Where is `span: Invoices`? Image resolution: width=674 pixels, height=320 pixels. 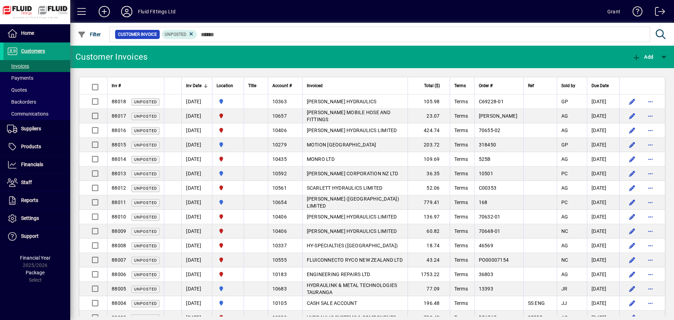 span: Invoices is located at coordinates (18, 66).